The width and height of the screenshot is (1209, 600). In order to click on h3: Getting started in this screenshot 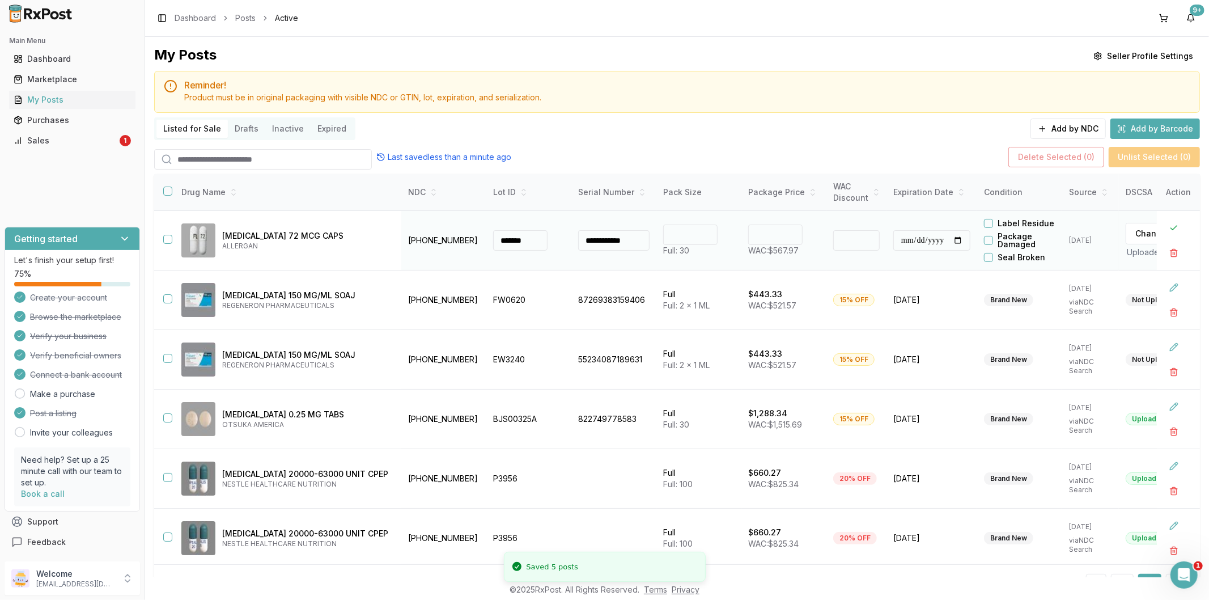, I will do `click(46, 239)`.